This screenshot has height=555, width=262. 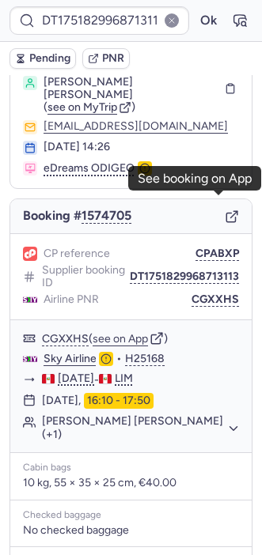 I want to click on time: 16:10 - 17:50, so click(x=119, y=401).